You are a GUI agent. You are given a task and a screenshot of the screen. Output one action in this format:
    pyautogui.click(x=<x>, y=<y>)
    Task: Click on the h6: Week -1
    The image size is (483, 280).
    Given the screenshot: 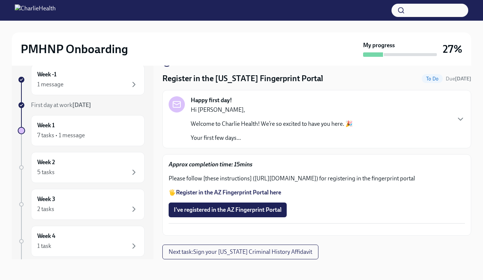 What is the action you would take?
    pyautogui.click(x=47, y=74)
    